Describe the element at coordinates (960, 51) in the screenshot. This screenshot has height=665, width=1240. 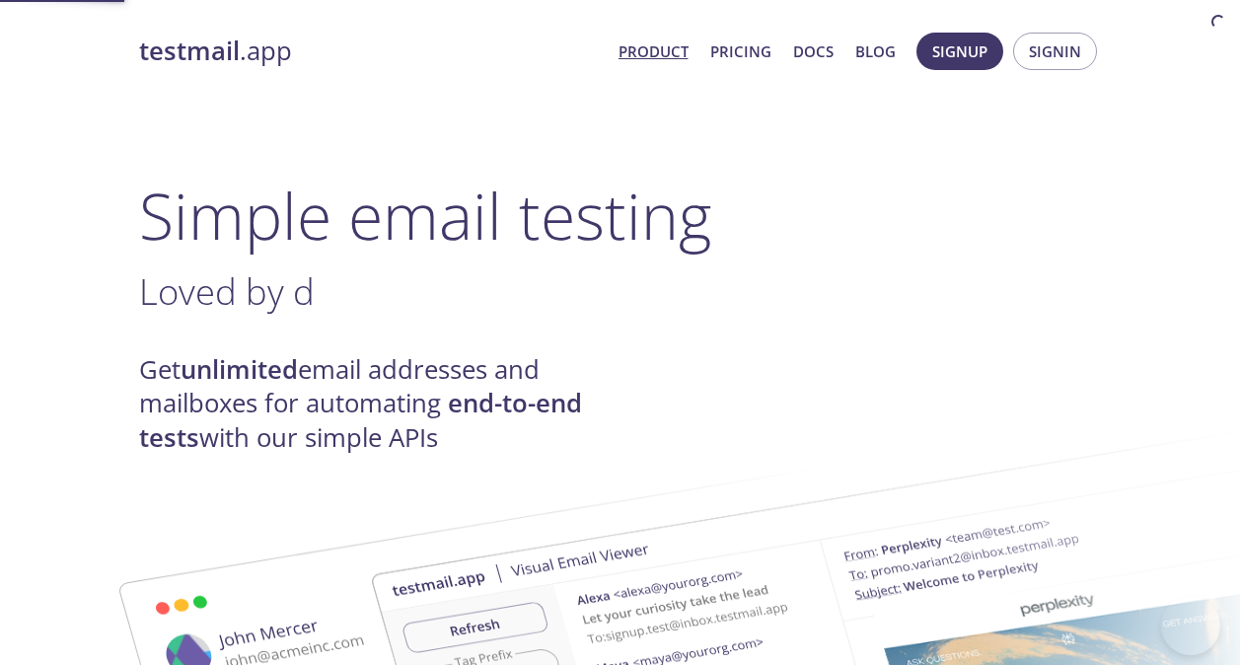
I see `button: Signup` at that location.